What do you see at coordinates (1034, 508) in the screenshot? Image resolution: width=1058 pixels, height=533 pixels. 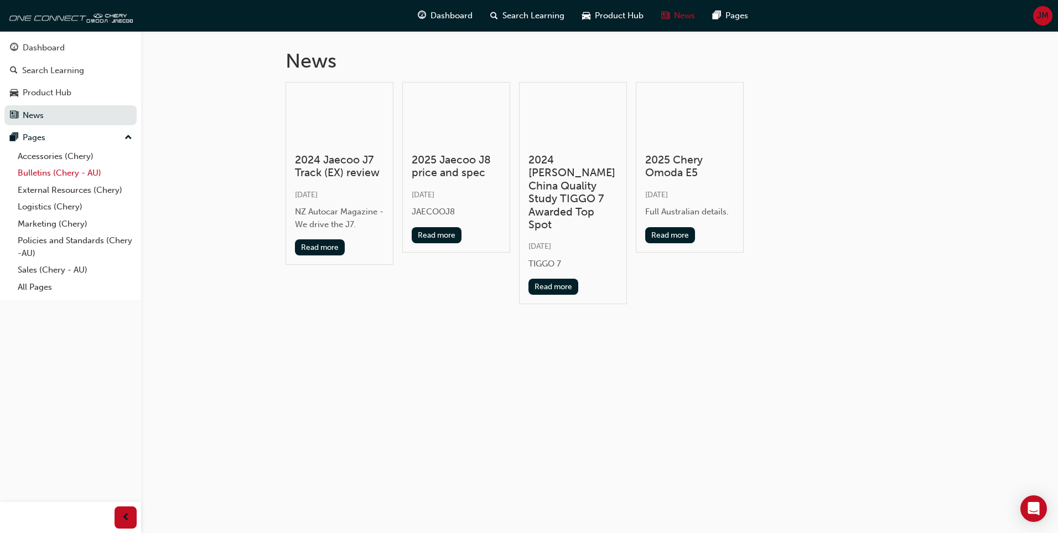 I see `div: Open Intercom Messenger` at bounding box center [1034, 508].